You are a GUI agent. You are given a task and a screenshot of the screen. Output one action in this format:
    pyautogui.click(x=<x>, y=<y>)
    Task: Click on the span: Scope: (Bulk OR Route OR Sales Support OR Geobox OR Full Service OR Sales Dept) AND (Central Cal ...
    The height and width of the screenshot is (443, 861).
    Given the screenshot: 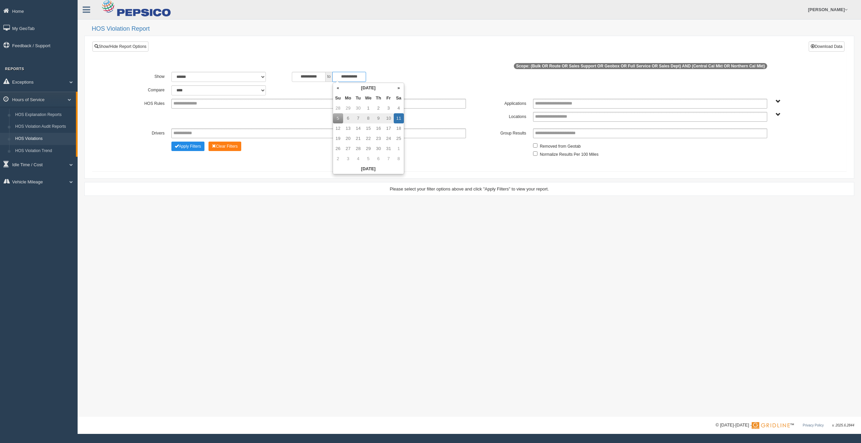 What is the action you would take?
    pyautogui.click(x=641, y=66)
    